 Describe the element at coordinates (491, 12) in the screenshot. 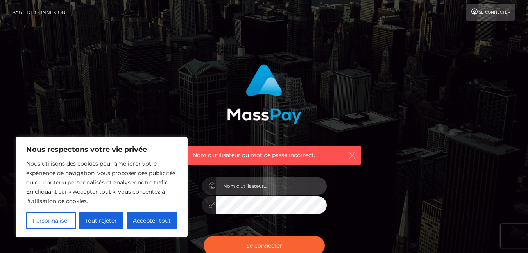

I see `a: Se connecter` at that location.